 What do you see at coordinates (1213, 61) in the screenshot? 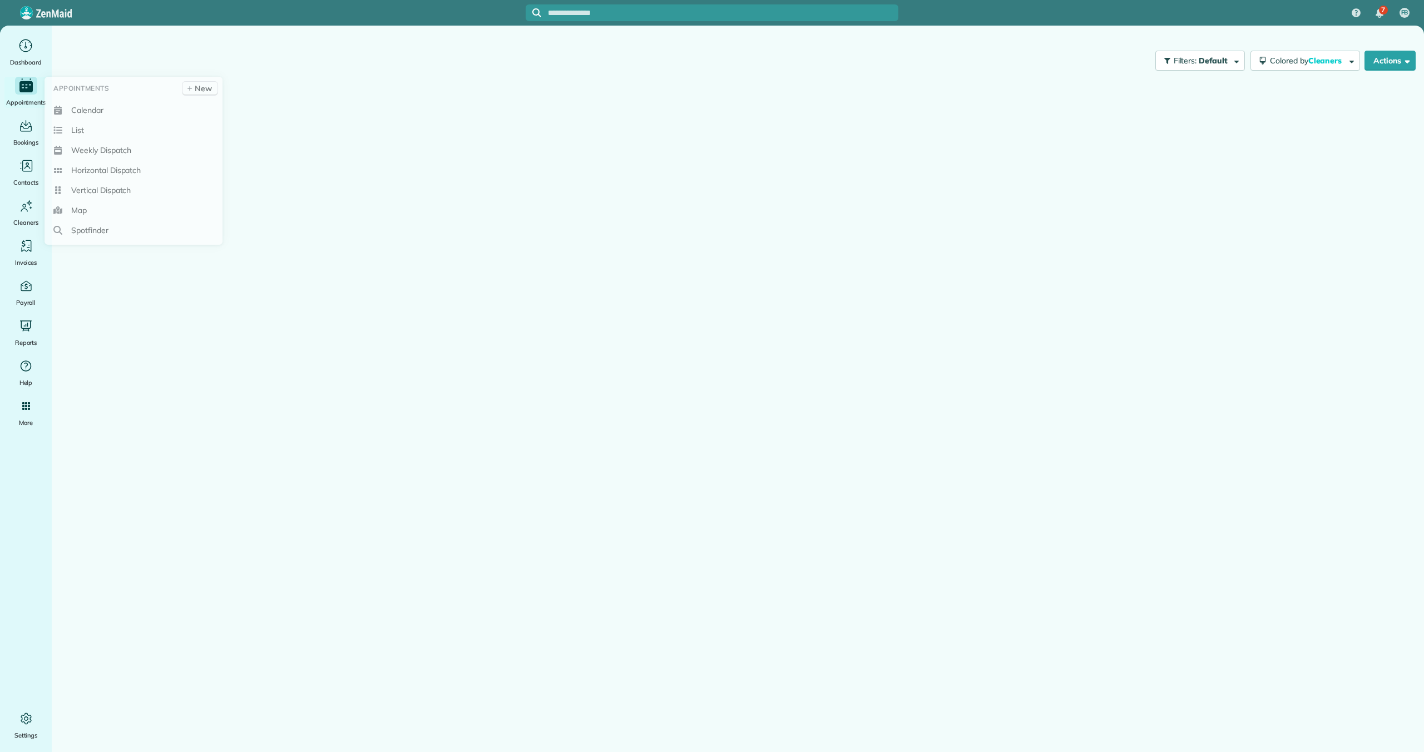
I see `span: Default` at bounding box center [1213, 61].